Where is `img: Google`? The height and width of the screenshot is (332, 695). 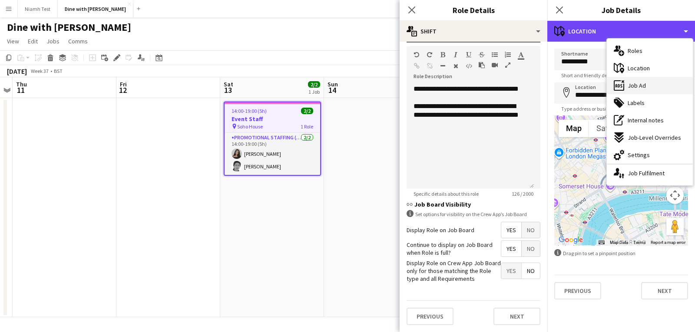
img: Google is located at coordinates (570, 240).